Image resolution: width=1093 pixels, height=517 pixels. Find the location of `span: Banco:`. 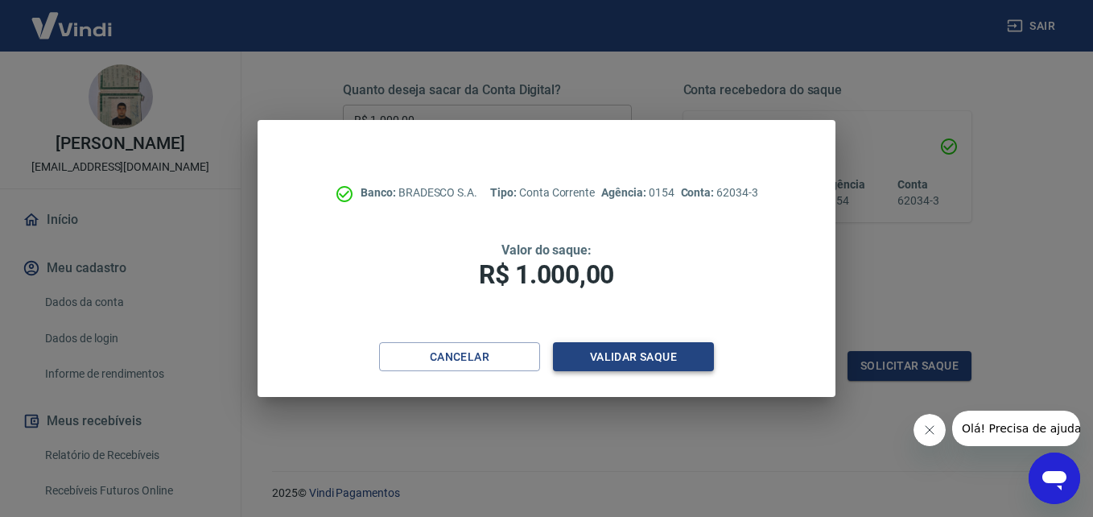

span: Banco: is located at coordinates (379, 192).